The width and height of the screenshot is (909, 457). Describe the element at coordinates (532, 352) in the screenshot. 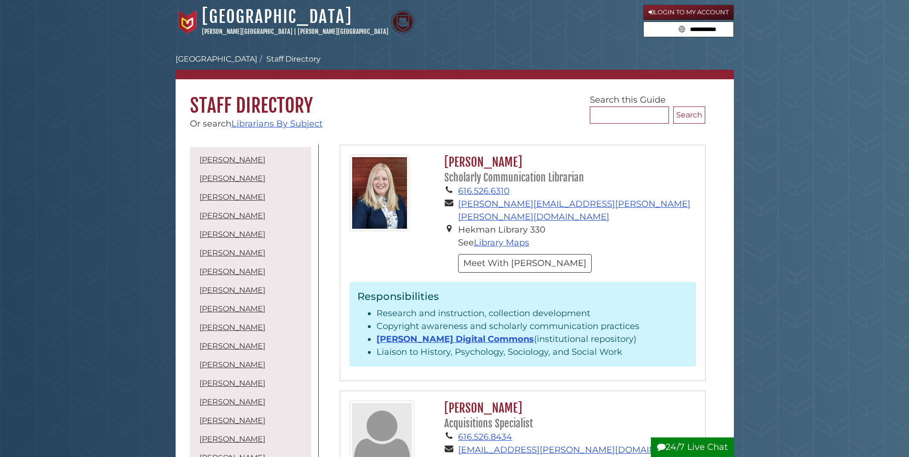

I see `li: Liaison to History, Psychology, Sociology, and Social Work` at that location.